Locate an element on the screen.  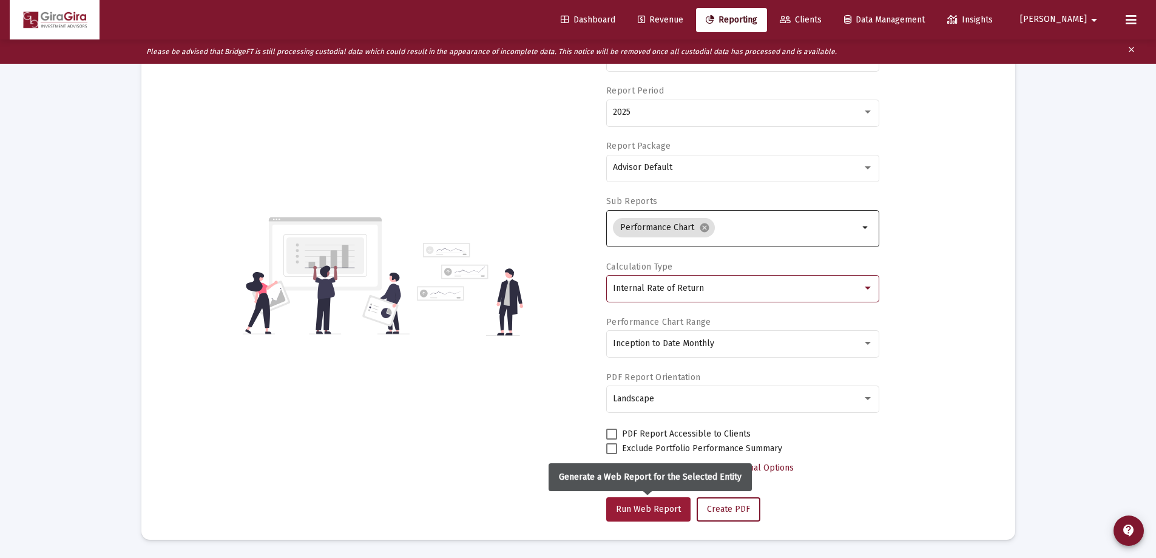
span: Create PDF is located at coordinates (728, 508).